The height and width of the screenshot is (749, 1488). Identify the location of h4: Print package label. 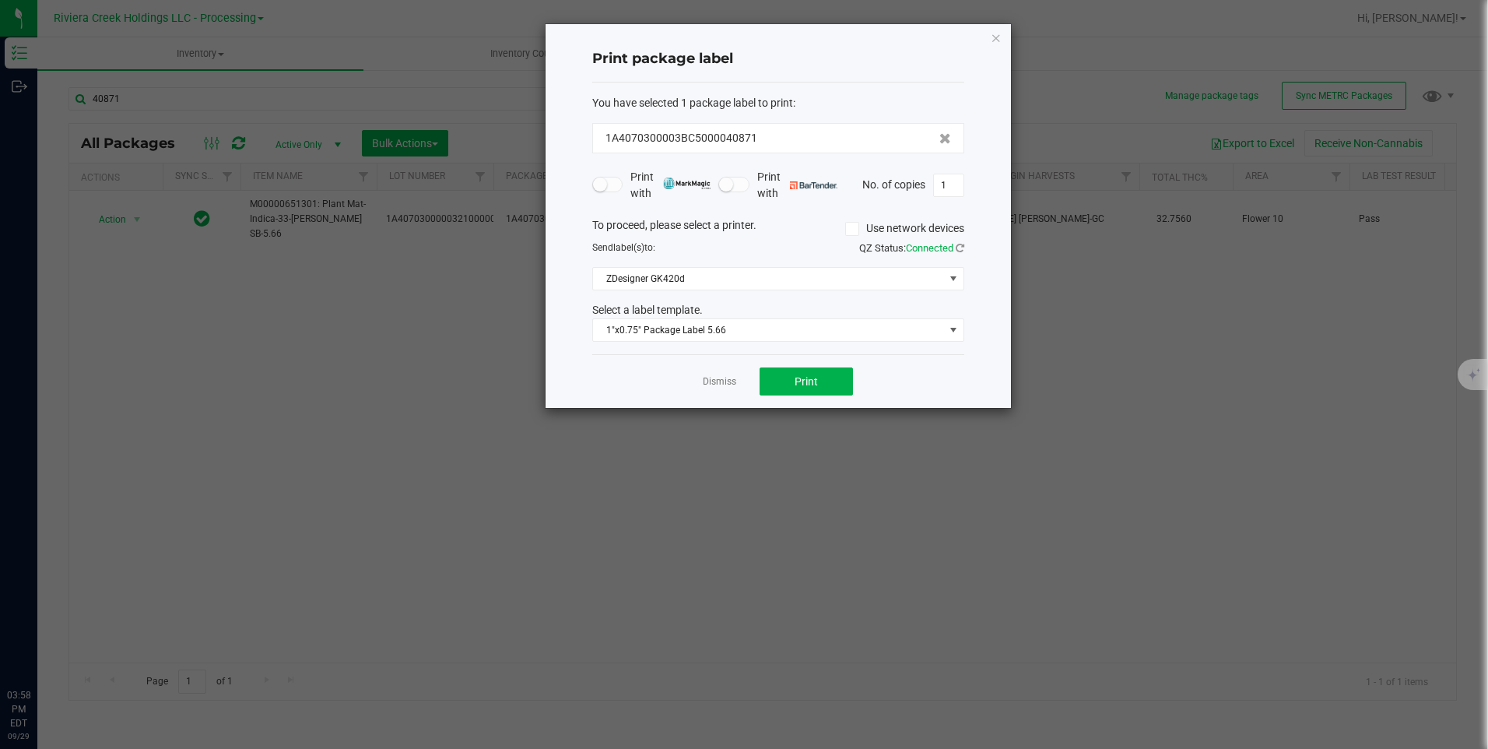
(778, 59).